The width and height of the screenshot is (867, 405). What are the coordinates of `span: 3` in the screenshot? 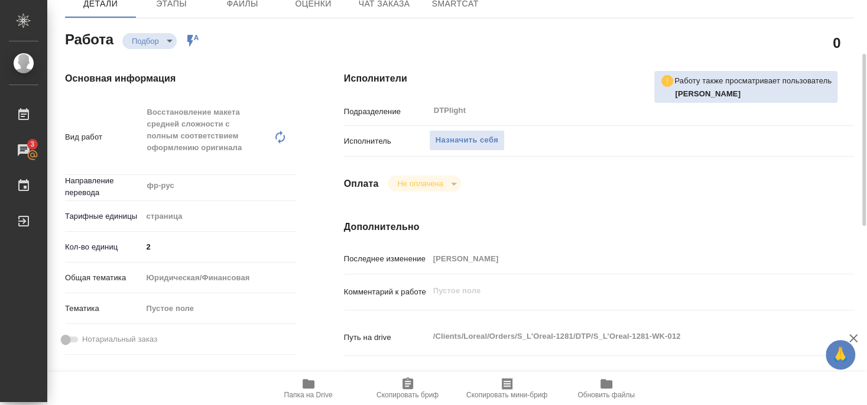 It's located at (32, 144).